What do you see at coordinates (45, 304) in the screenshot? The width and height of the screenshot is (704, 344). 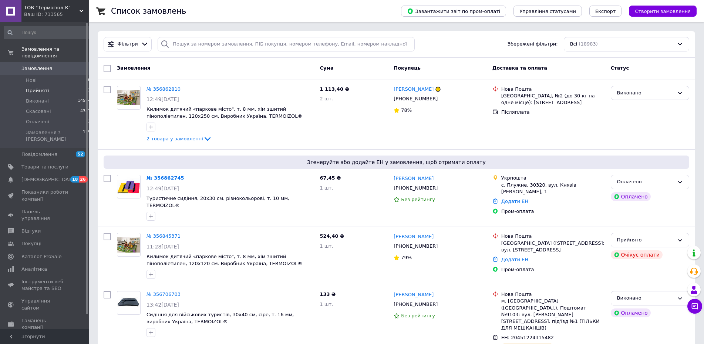 I see `span: Управління сайтом` at bounding box center [45, 304].